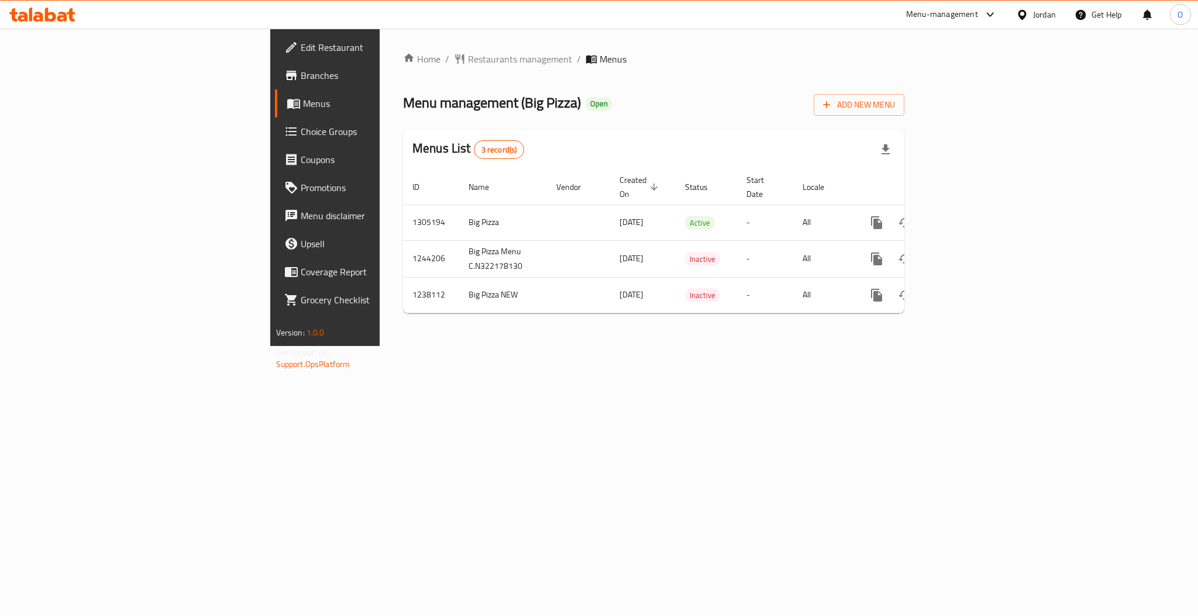 This screenshot has width=1198, height=616. I want to click on td: Big Pizza NEW, so click(503, 295).